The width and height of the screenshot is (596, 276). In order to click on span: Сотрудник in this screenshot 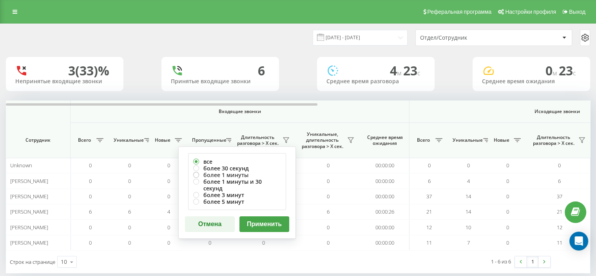, I will do `click(38, 140)`.